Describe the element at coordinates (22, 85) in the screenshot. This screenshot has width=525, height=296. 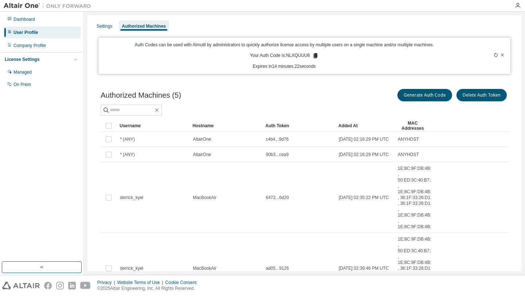
I see `div: On Prem` at that location.